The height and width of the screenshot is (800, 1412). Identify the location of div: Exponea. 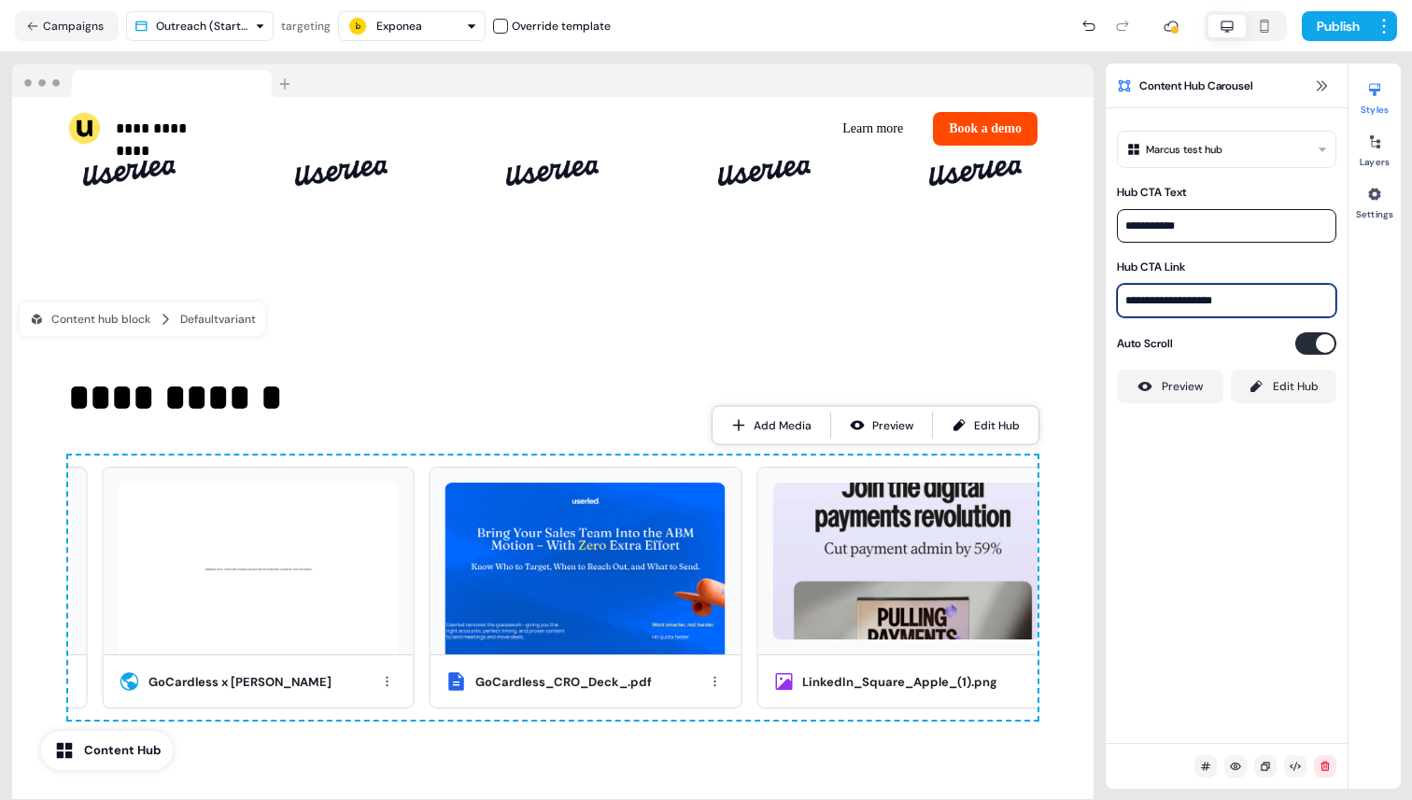
(399, 26).